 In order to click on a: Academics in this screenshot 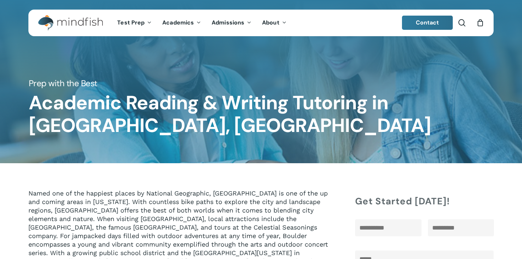, I will do `click(182, 23)`.